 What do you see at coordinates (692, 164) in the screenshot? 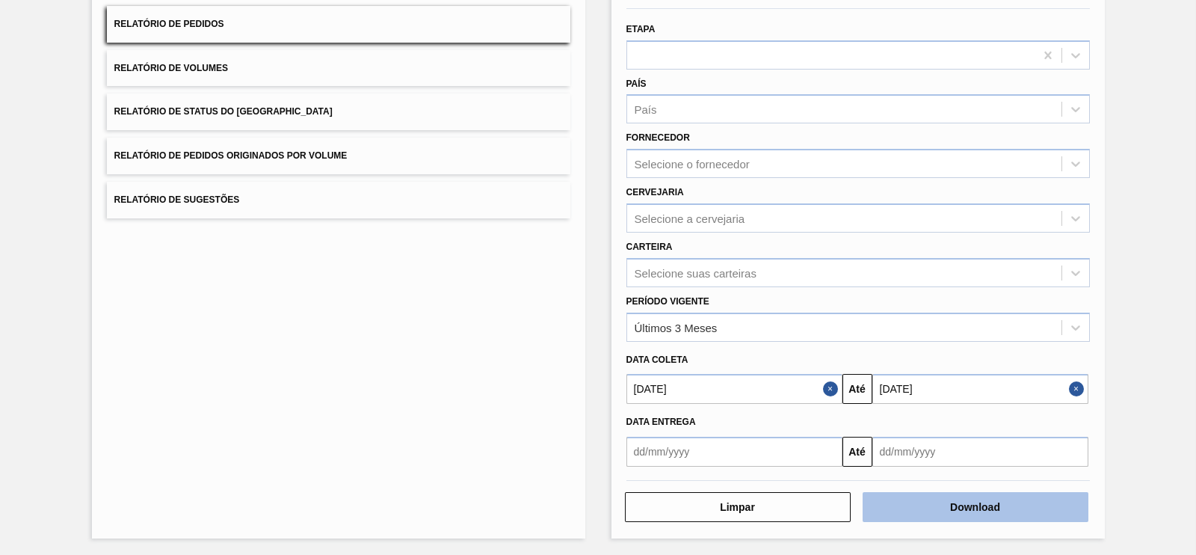
I see `div: Selecione o fornecedor` at bounding box center [692, 164].